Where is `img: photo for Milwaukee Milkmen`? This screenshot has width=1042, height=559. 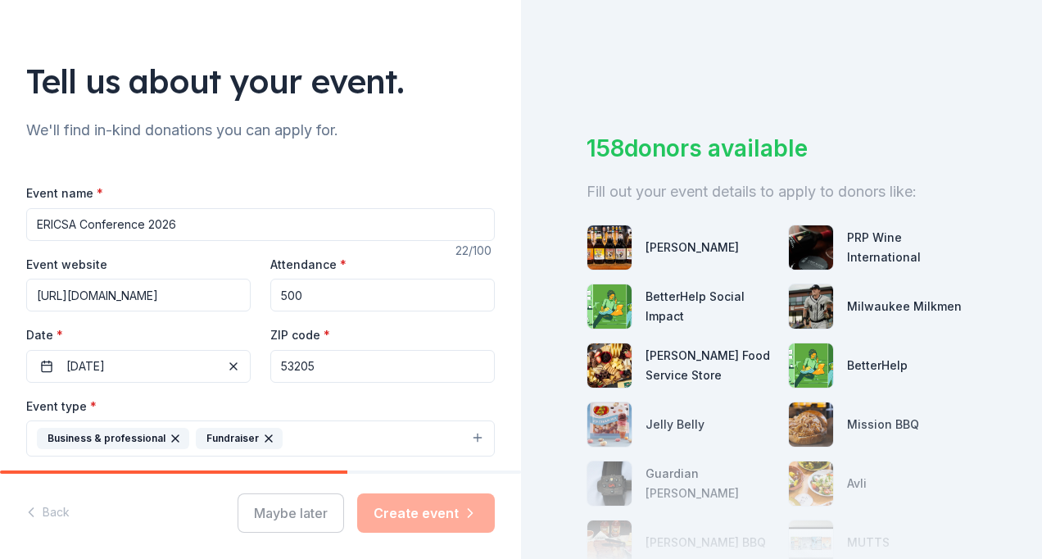
img: photo for Milwaukee Milkmen is located at coordinates (811, 306).